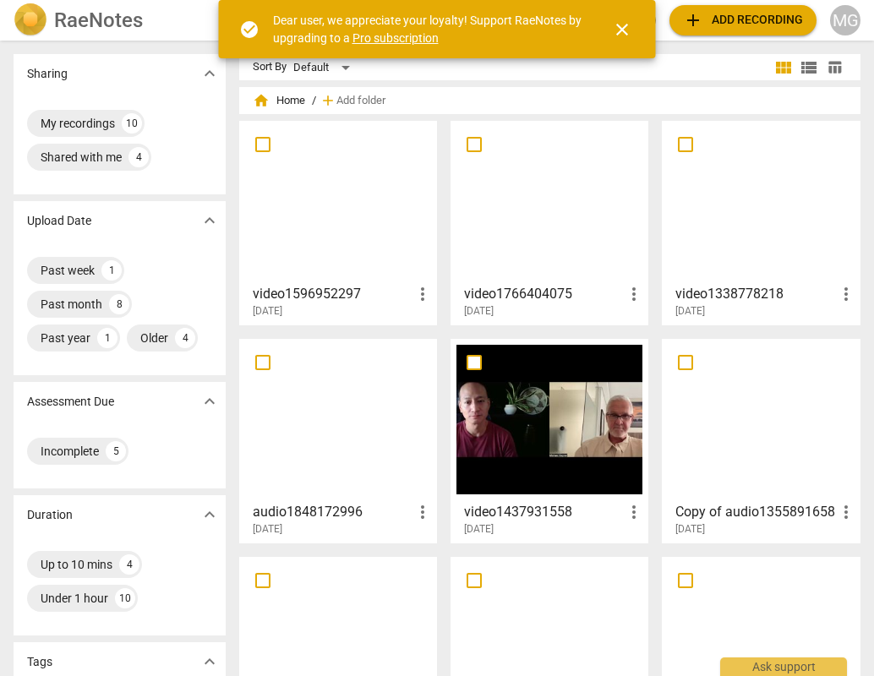 This screenshot has height=676, width=874. What do you see at coordinates (784, 667) in the screenshot?
I see `div: Ask support` at bounding box center [784, 667].